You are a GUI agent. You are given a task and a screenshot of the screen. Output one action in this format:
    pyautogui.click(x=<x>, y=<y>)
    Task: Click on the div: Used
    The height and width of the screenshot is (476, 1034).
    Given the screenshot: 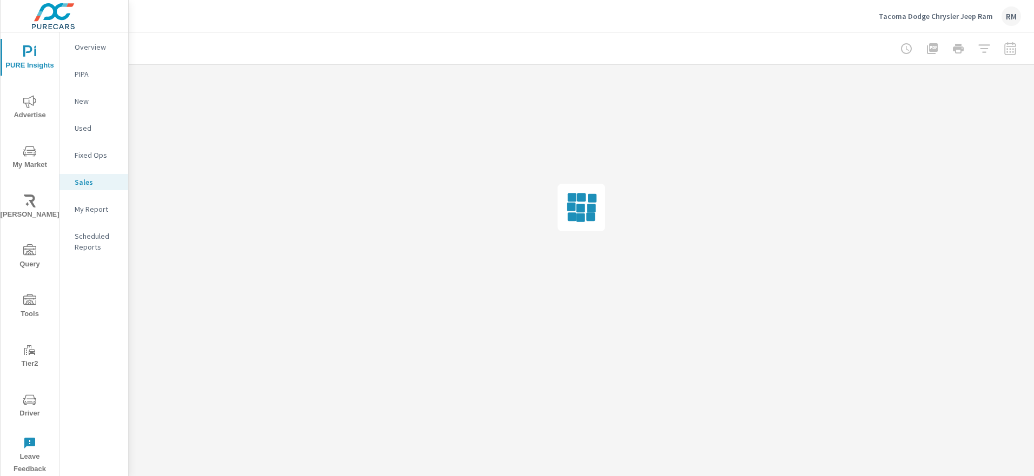 What is the action you would take?
    pyautogui.click(x=94, y=128)
    